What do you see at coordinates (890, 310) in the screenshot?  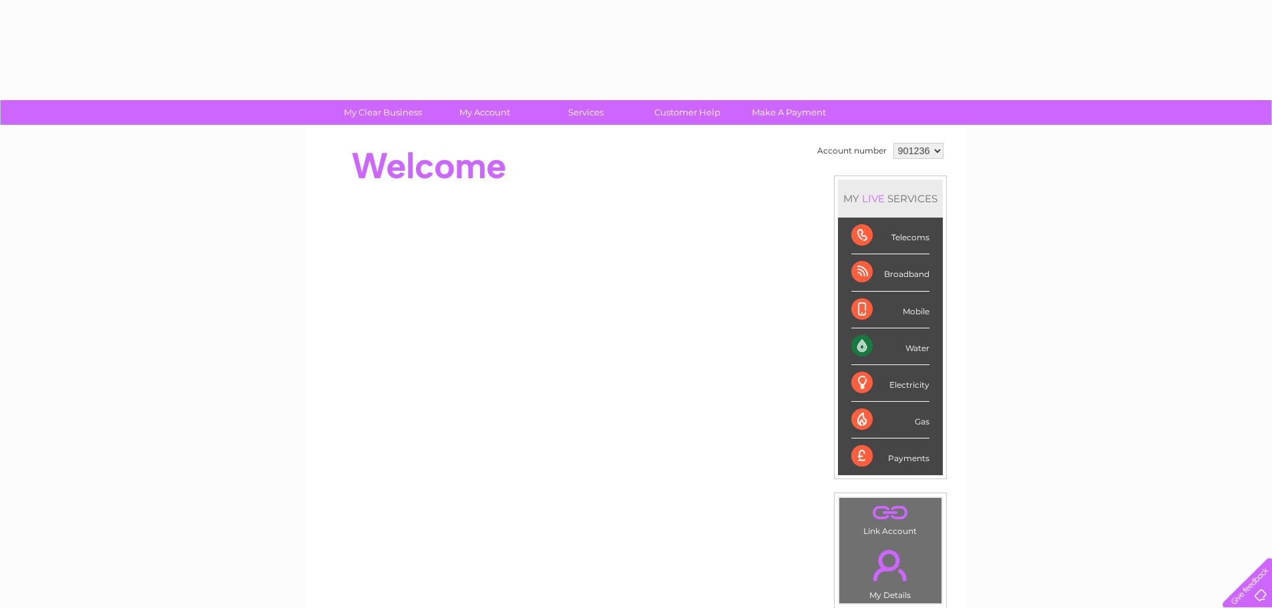 I see `div: Mobile` at bounding box center [890, 310].